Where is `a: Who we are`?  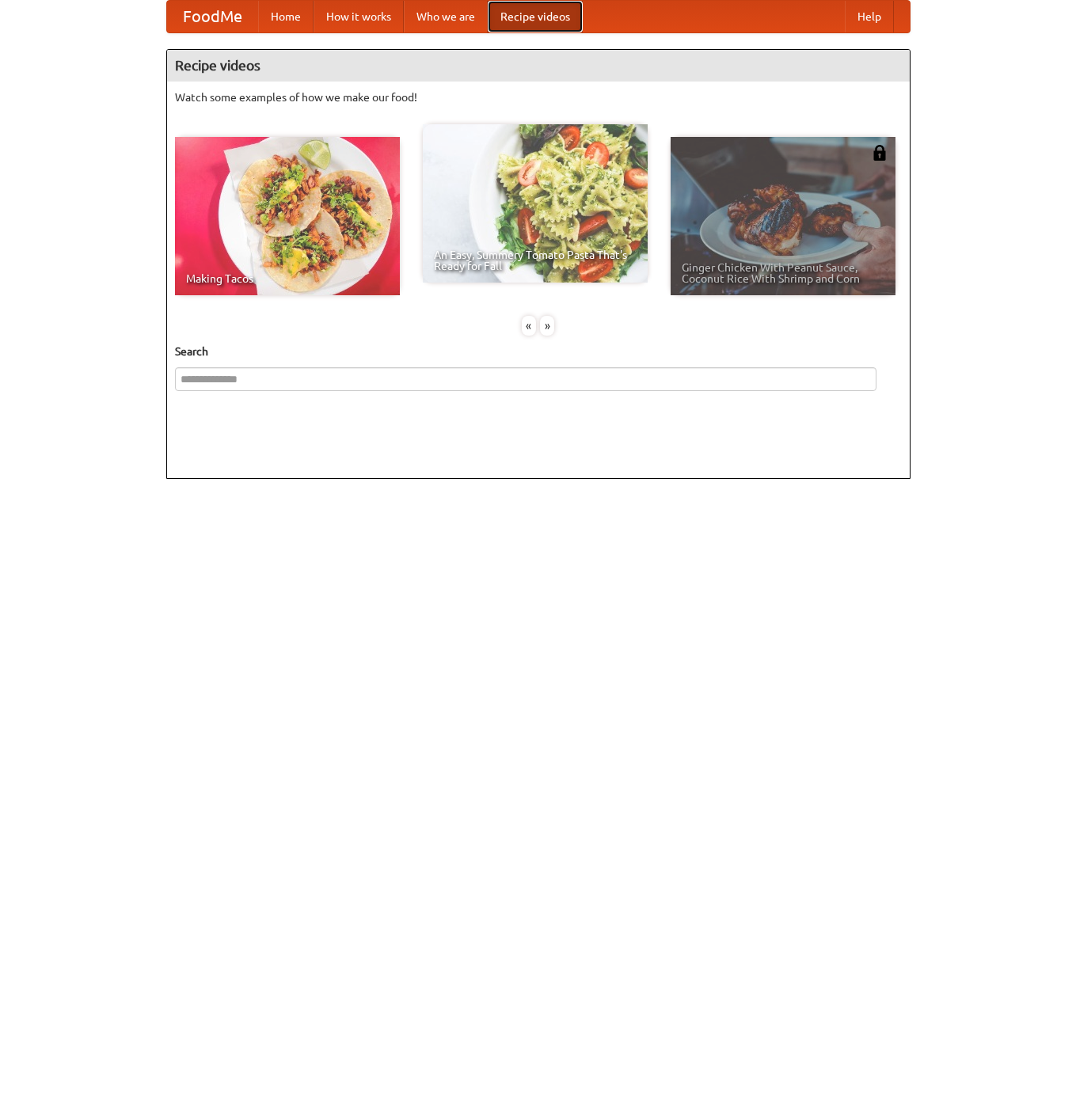 a: Who we are is located at coordinates (445, 16).